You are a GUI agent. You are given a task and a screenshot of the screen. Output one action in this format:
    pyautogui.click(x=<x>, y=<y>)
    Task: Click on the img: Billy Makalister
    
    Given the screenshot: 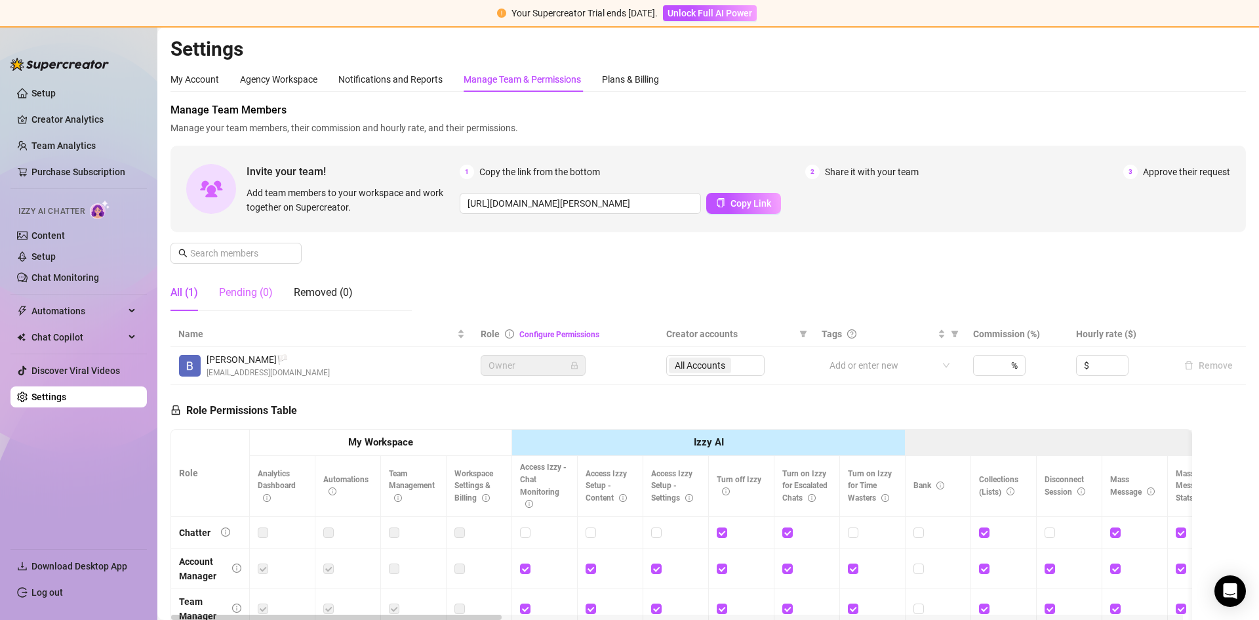 What is the action you would take?
    pyautogui.click(x=190, y=365)
    